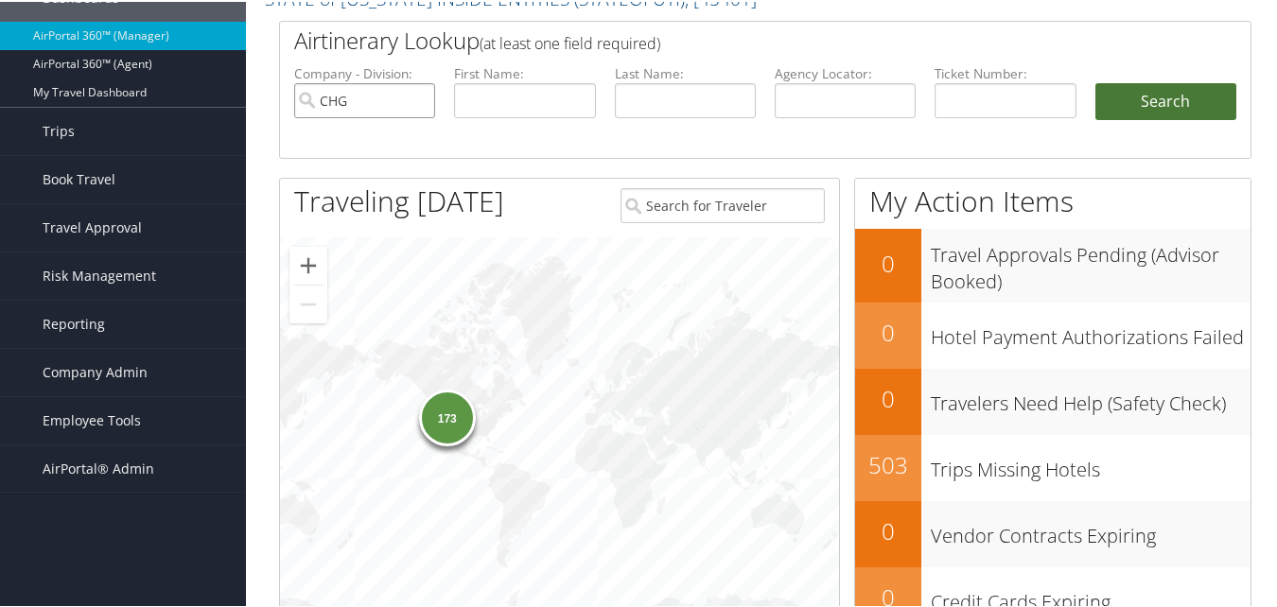  Describe the element at coordinates (1165, 100) in the screenshot. I see `button: Search` at that location.